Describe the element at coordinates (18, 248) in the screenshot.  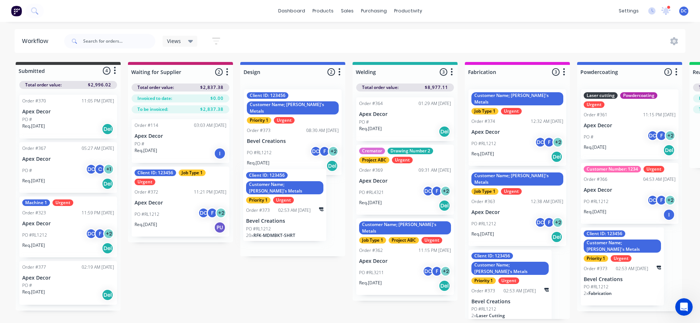
I see `span: Home` at that location.